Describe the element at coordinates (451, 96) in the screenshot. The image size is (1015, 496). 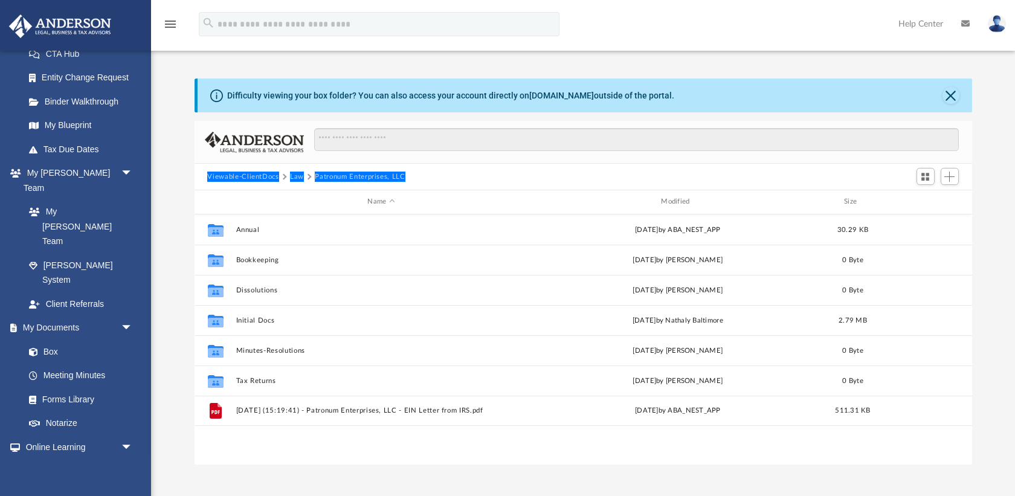
I see `div: Difficulty viewing your box folder? You can also access your account directly on outside of the p...` at that location.